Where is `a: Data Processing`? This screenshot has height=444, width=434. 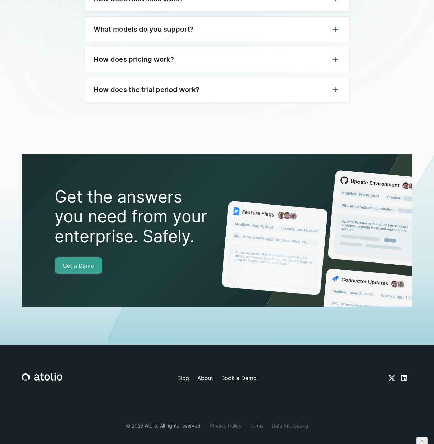
a: Data Processing is located at coordinates (290, 426).